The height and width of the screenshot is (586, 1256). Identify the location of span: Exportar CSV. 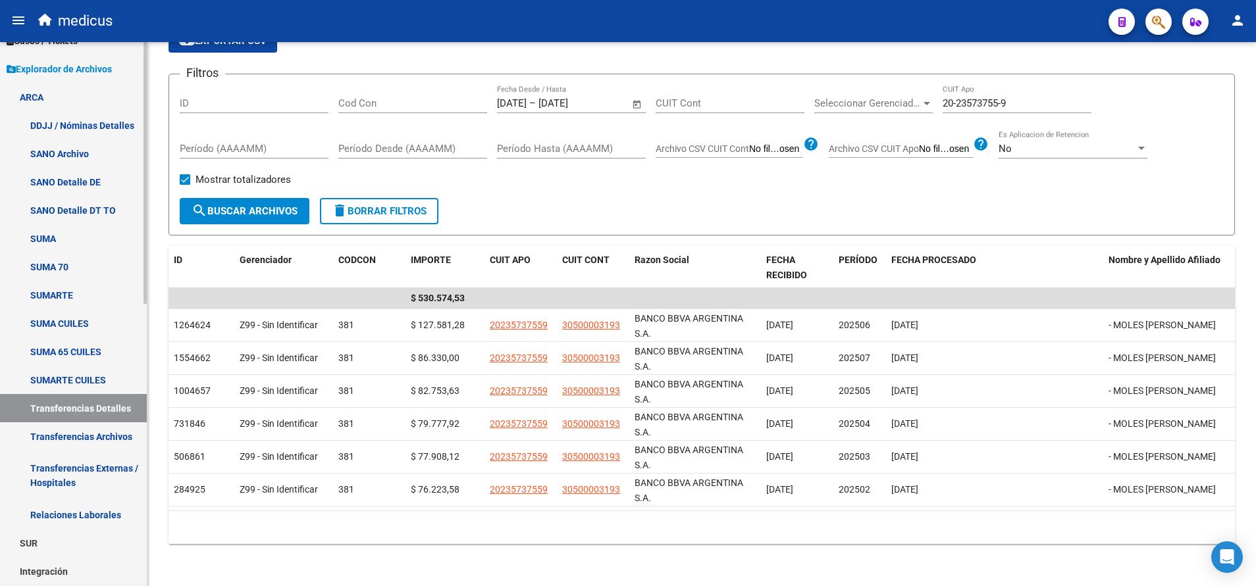
(222, 41).